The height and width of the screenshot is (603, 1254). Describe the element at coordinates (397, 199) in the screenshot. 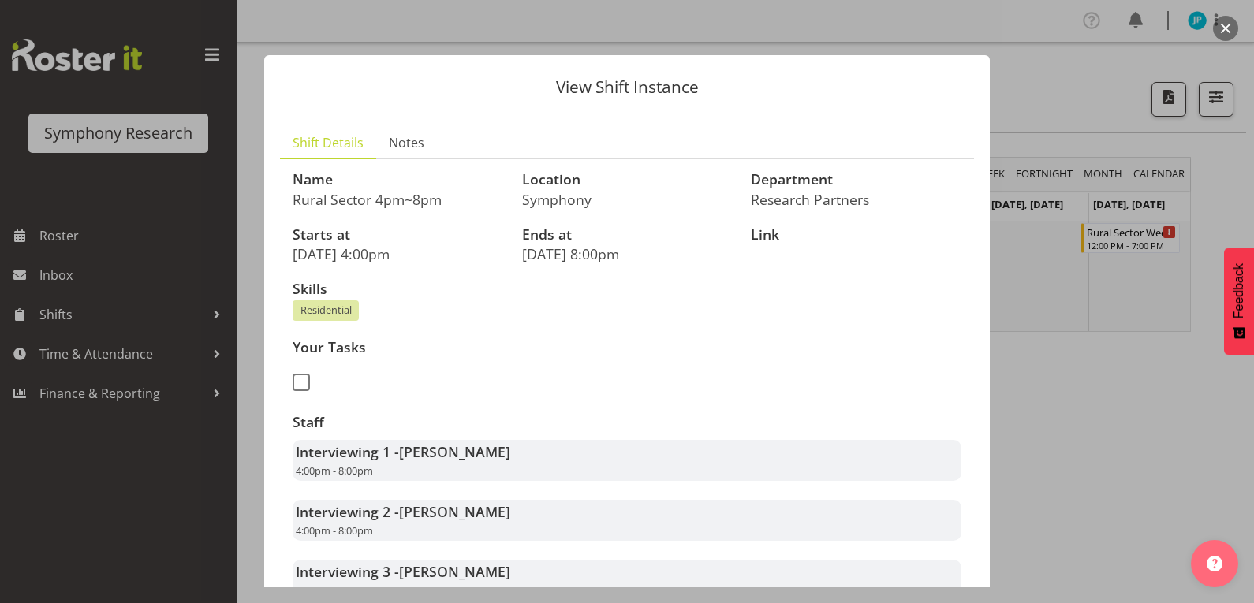

I see `p: Rural Sector 4pm~8pm` at that location.